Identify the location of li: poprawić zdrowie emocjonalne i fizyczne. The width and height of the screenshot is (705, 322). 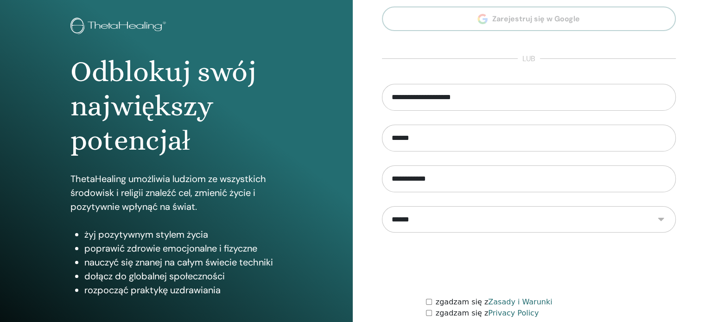
(183, 249).